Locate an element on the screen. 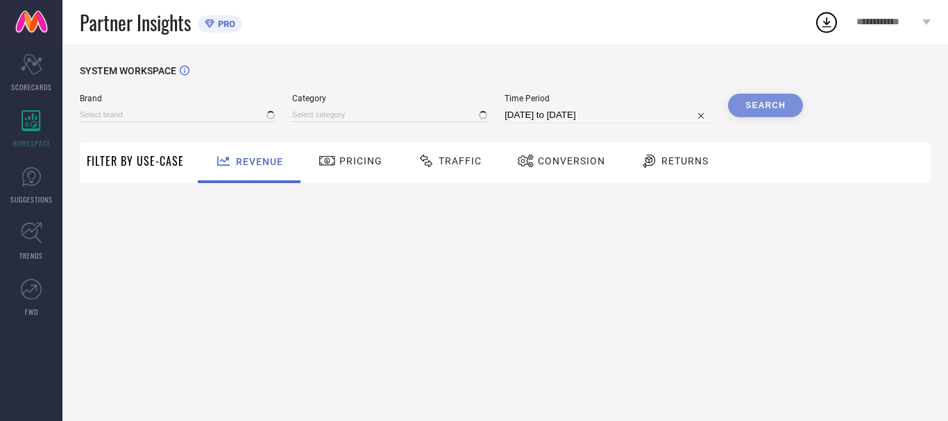 The image size is (948, 421). span: TRENDS is located at coordinates (31, 255).